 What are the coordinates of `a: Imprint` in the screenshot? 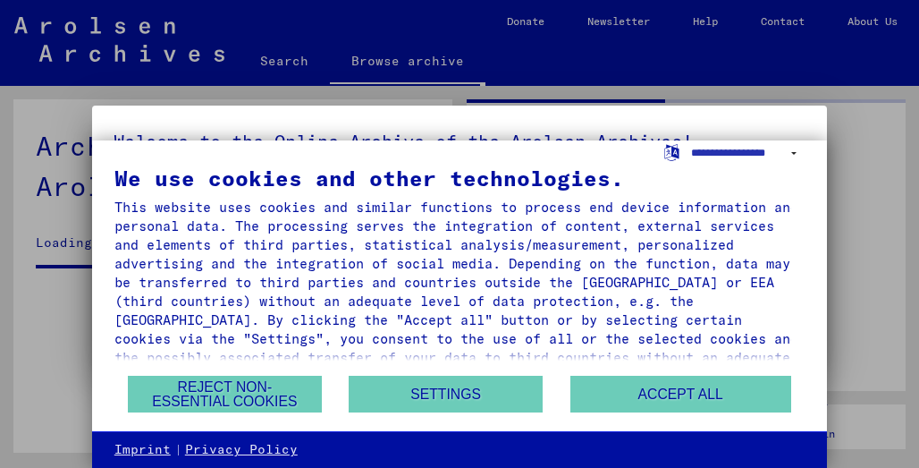 It's located at (142, 450).